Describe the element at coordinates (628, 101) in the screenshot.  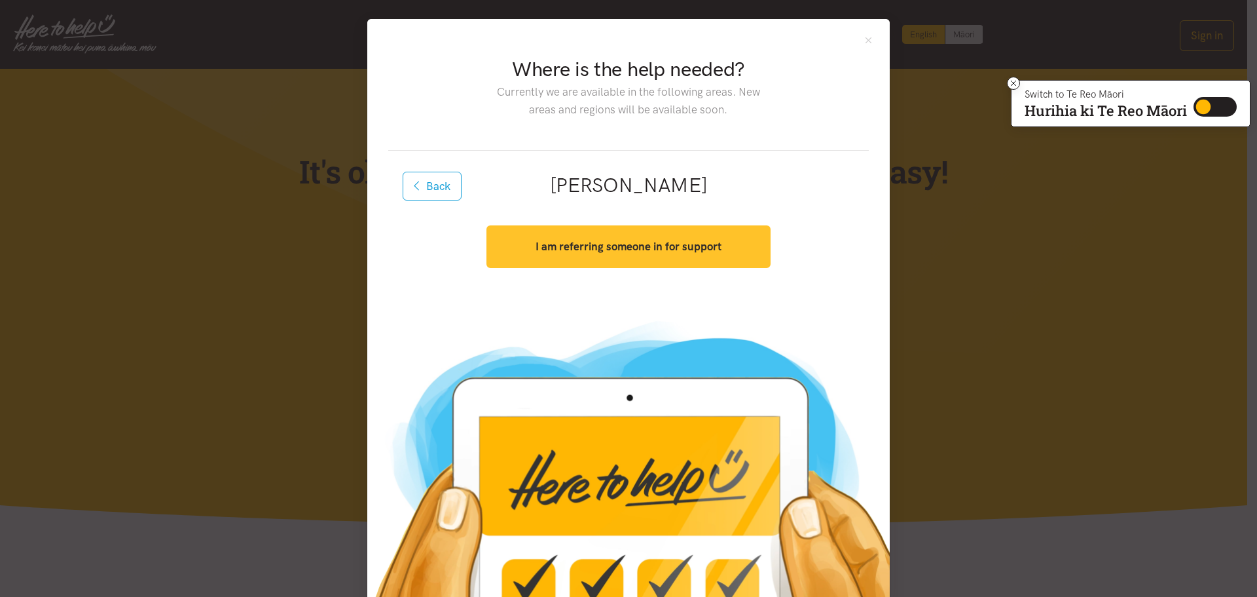
I see `p: Currently we are available in the following areas. New areas and regions will be available soon.` at that location.